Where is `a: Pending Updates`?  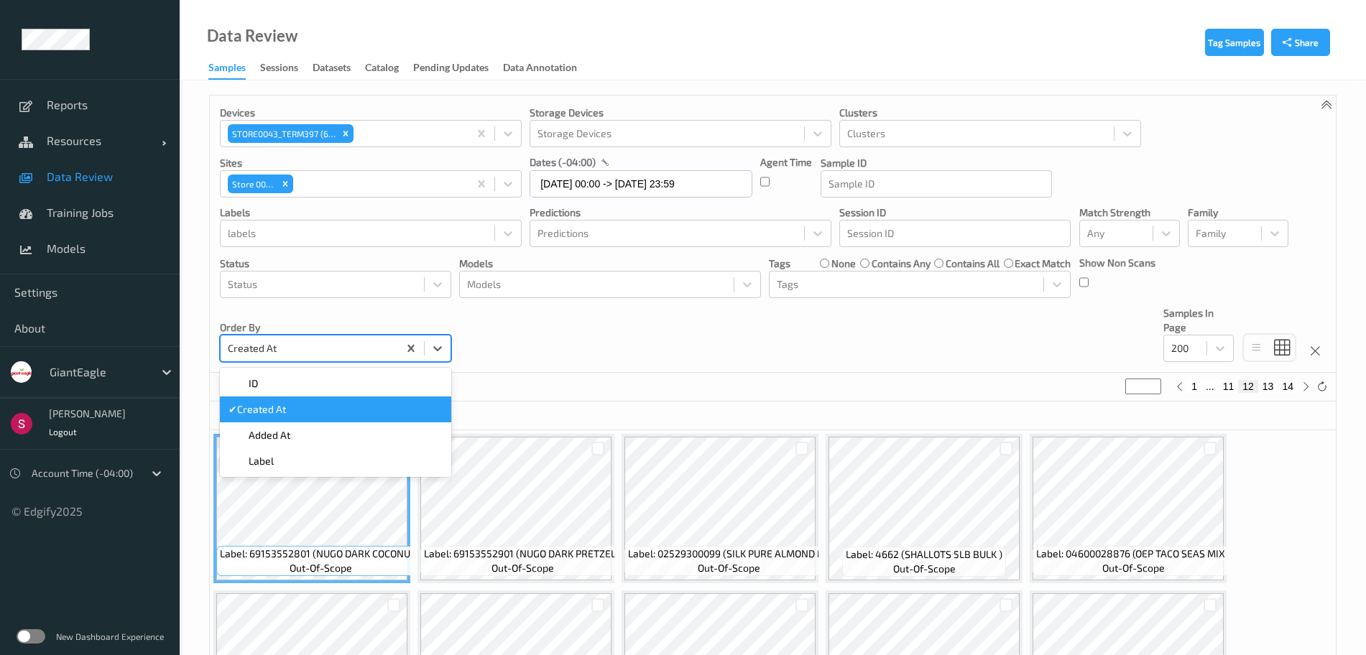 a: Pending Updates is located at coordinates (458, 68).